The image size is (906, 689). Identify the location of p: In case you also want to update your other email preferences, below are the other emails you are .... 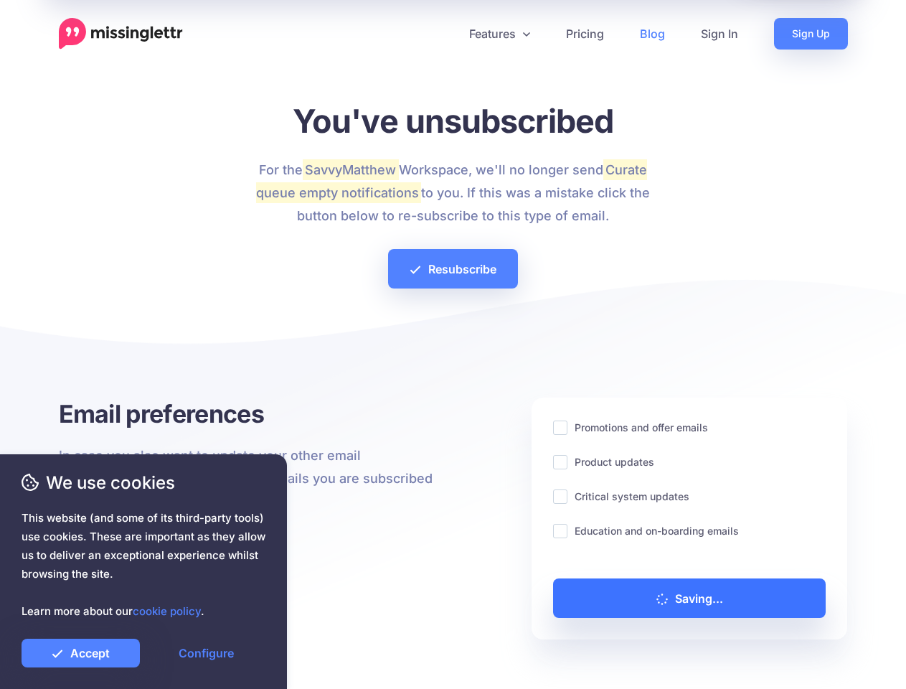
(250, 478).